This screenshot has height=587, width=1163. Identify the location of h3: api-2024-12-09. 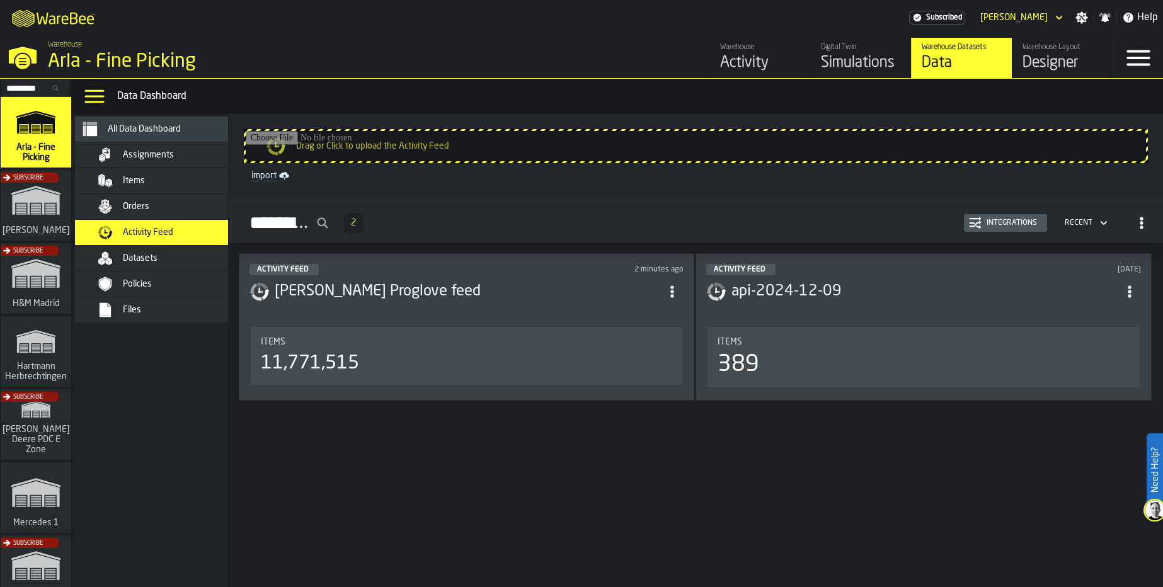
(924, 292).